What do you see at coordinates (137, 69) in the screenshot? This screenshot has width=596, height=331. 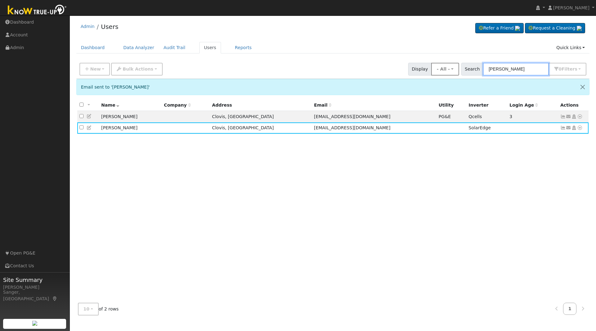 I see `button: Bulk Actions` at bounding box center [137, 69].